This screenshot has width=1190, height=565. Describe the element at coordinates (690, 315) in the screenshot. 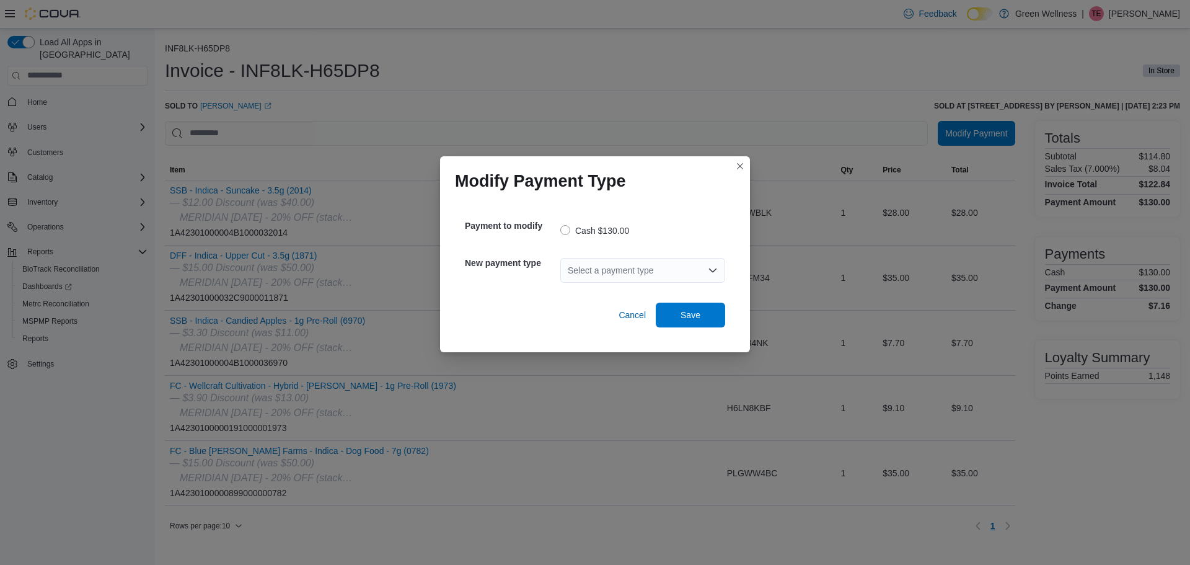

I see `span: Save` at that location.